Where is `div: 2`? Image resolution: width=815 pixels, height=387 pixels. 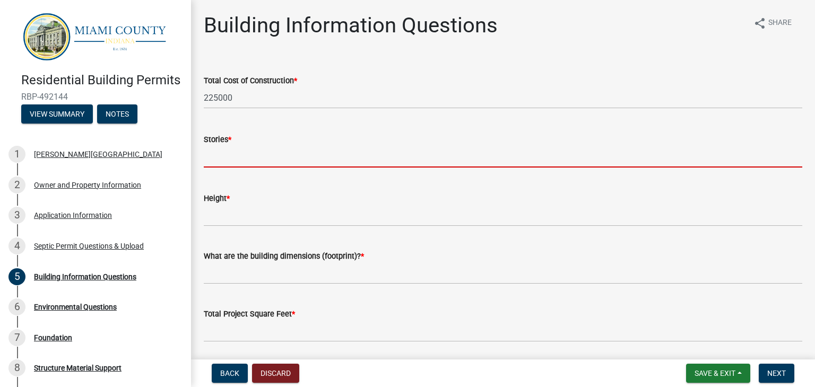 div: 2 is located at coordinates (17, 185).